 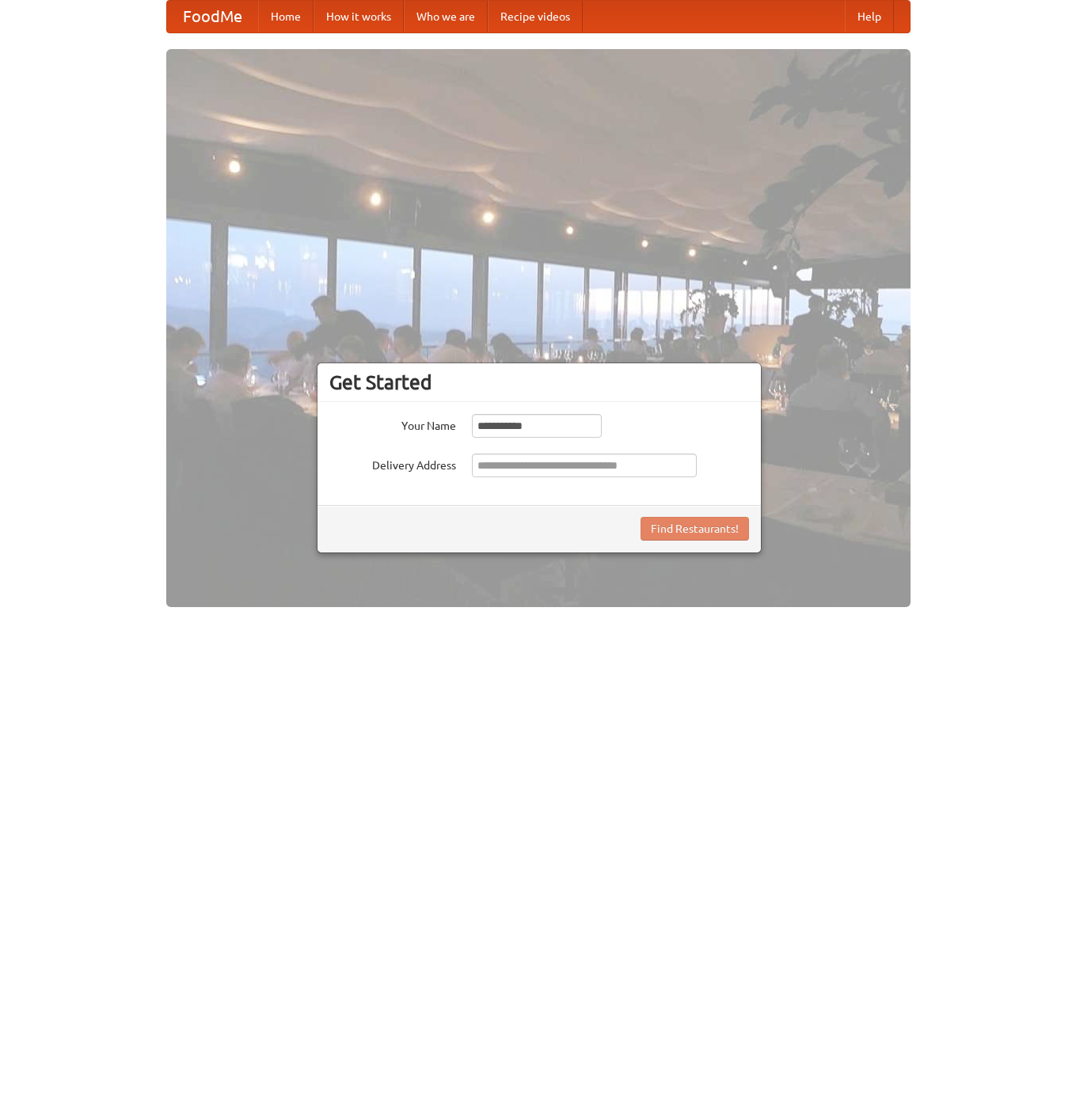 What do you see at coordinates (212, 17) in the screenshot?
I see `a: FoodMe` at bounding box center [212, 17].